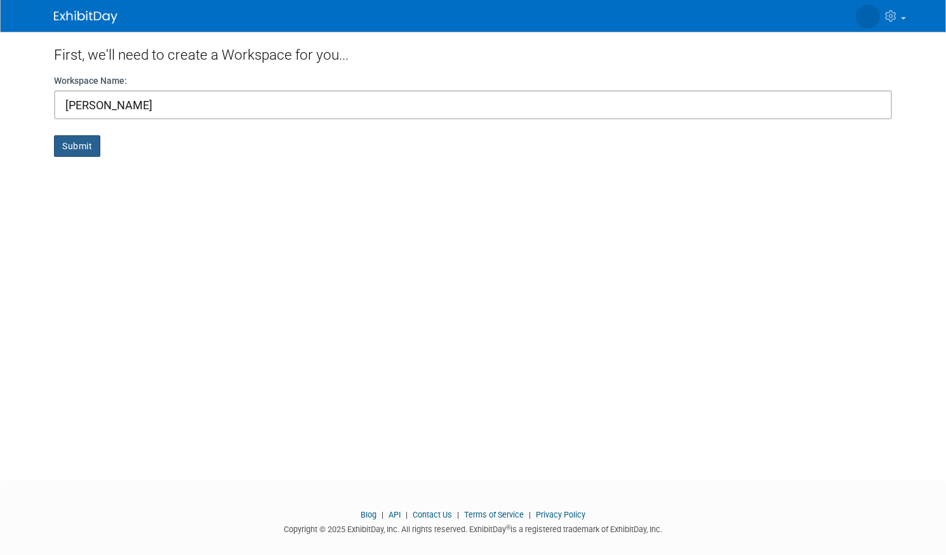  I want to click on a: Terms of Service, so click(494, 514).